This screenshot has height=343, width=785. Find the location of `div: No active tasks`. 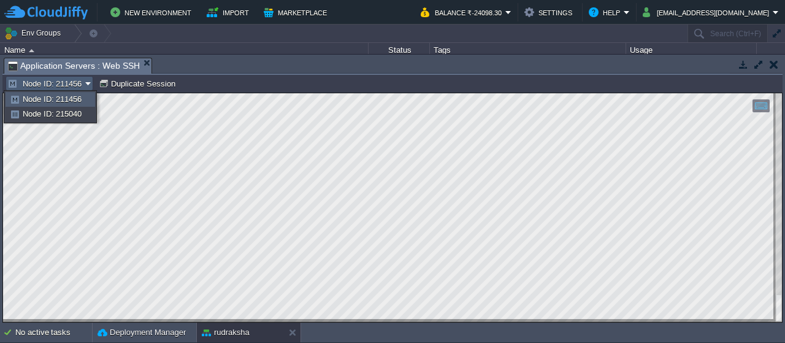

div: No active tasks is located at coordinates (53, 332).